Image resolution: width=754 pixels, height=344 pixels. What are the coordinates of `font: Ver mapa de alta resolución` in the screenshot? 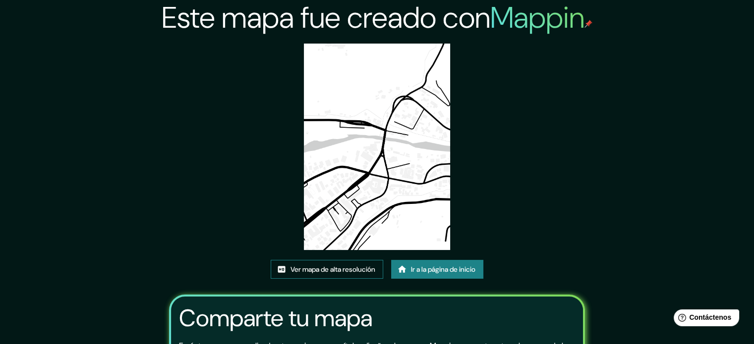 It's located at (332, 270).